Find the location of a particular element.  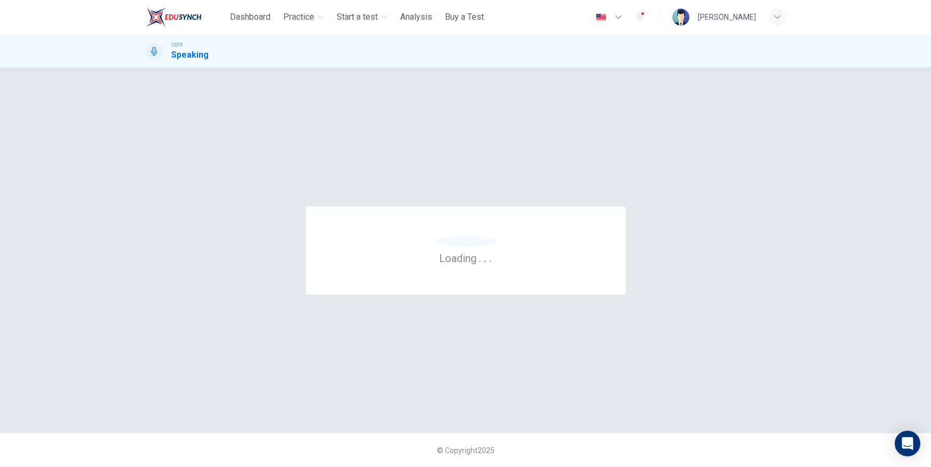

span: Practice is located at coordinates (299, 17).